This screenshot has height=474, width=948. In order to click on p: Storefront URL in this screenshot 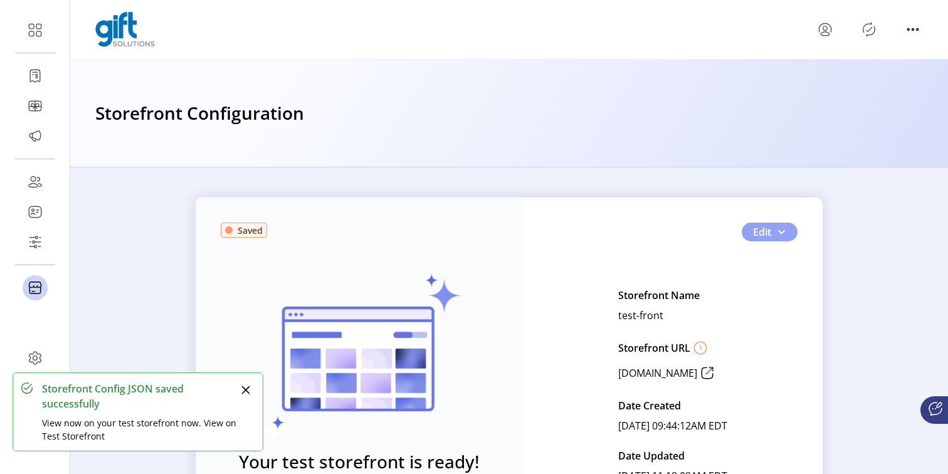, I will do `click(654, 348)`.